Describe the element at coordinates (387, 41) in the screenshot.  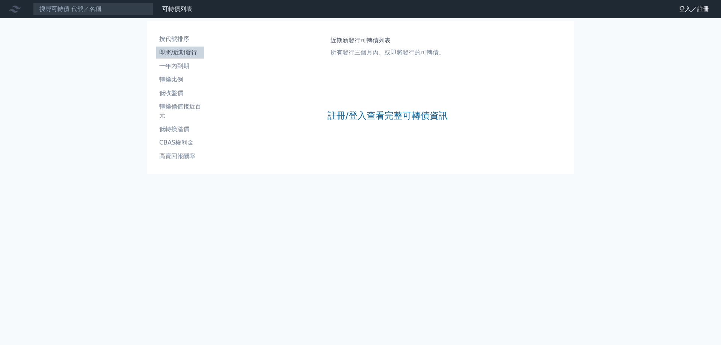
I see `h1: 近期新發行可轉債列表` at that location.